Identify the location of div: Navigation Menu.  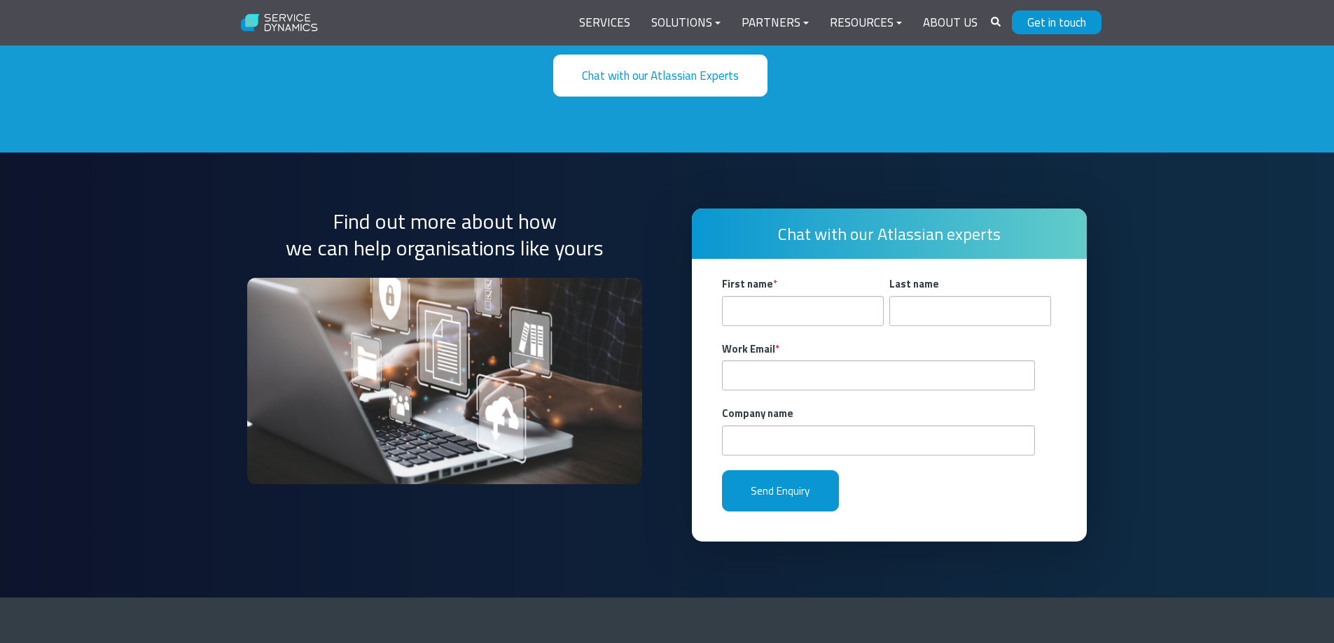
(778, 23).